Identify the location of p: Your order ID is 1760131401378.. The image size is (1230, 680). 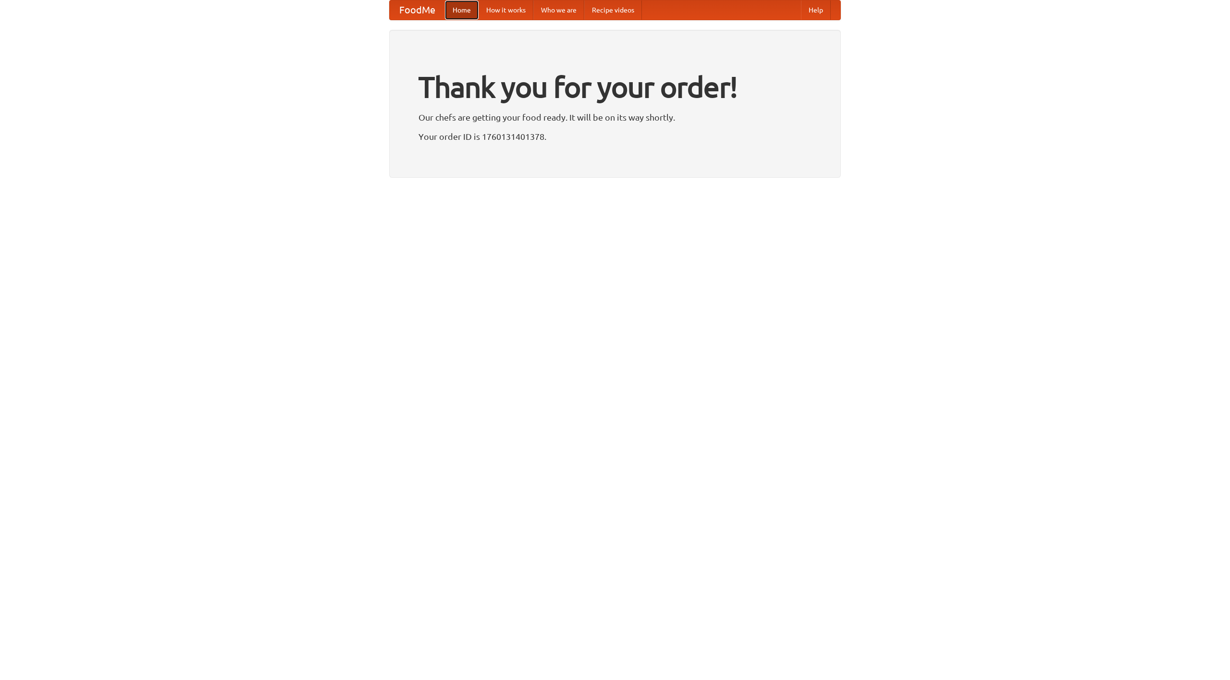
(615, 136).